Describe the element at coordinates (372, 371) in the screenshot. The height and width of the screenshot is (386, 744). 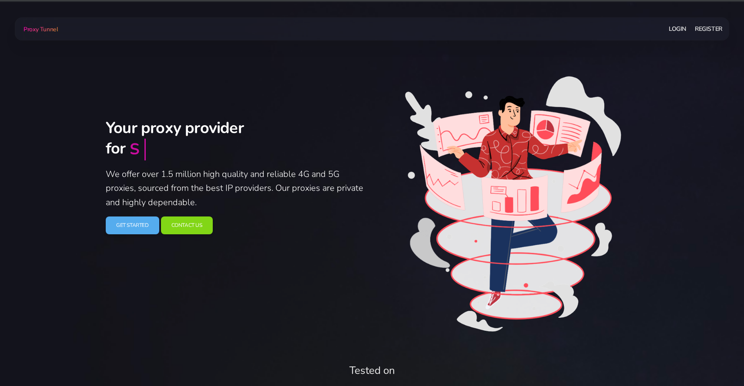
I see `div: Tested on` at that location.